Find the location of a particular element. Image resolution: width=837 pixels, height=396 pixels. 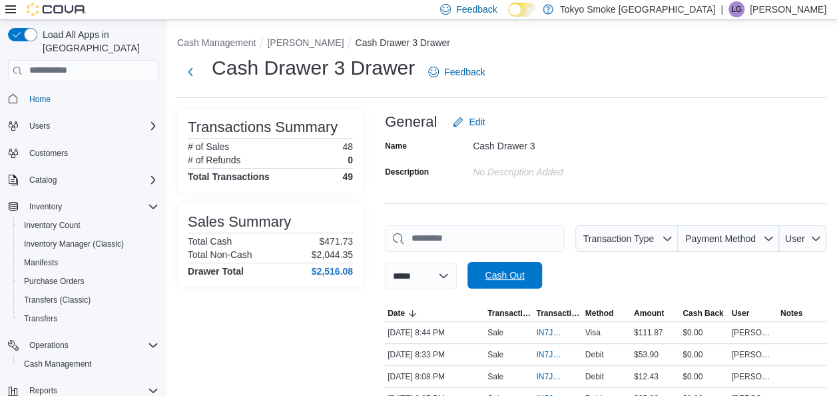

h4: 49 is located at coordinates (348, 176).